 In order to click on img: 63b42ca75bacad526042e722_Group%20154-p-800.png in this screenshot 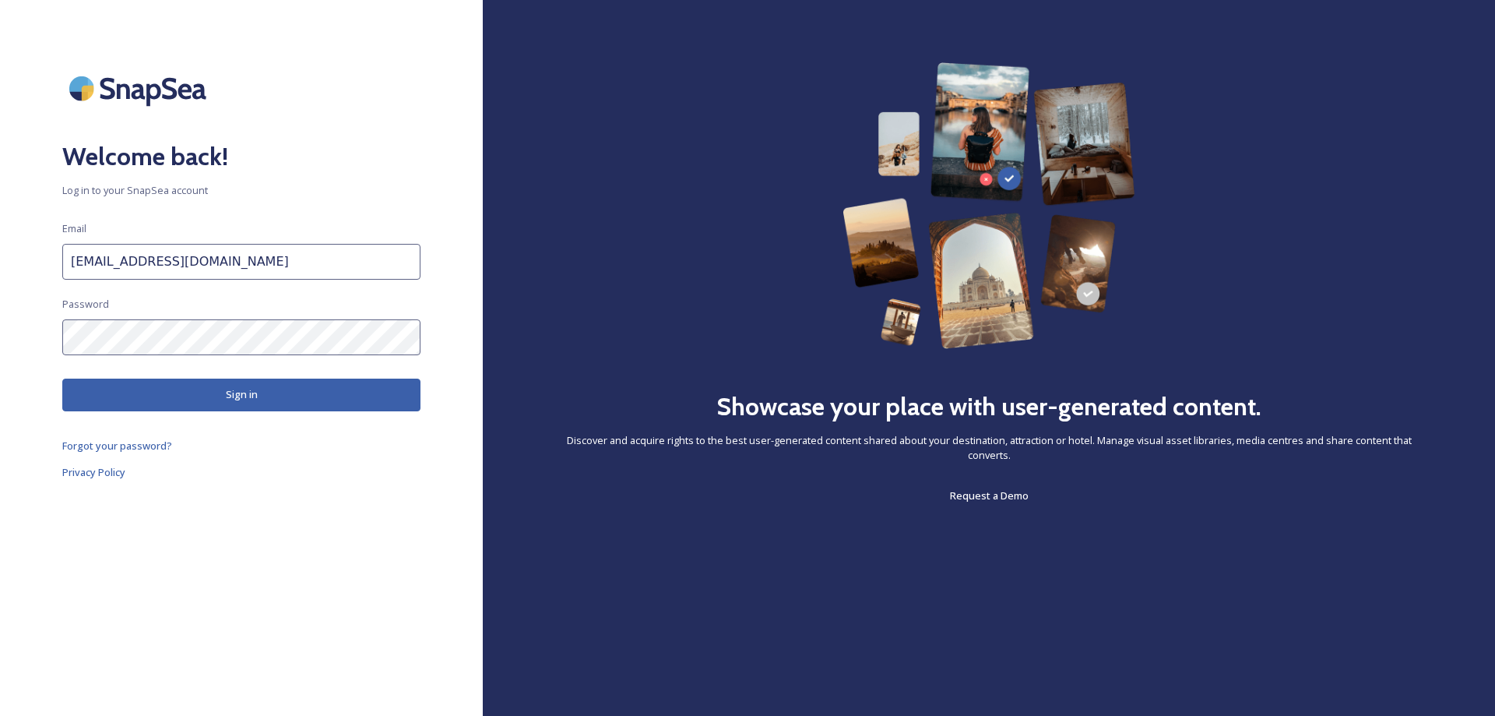, I will do `click(988, 206)`.